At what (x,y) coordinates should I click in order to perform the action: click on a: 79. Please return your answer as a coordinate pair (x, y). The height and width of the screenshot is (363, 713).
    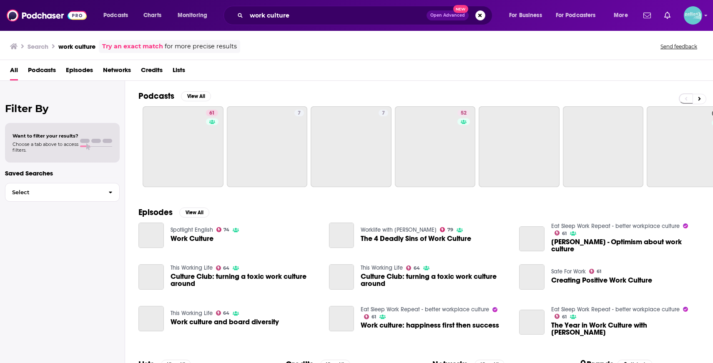
    Looking at the image, I should click on (446, 230).